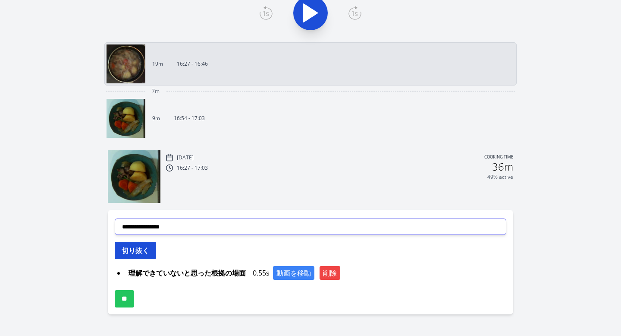 This screenshot has width=621, height=336. What do you see at coordinates (187, 273) in the screenshot?
I see `span: 理解できていないと思った根拠の場面` at bounding box center [187, 273].